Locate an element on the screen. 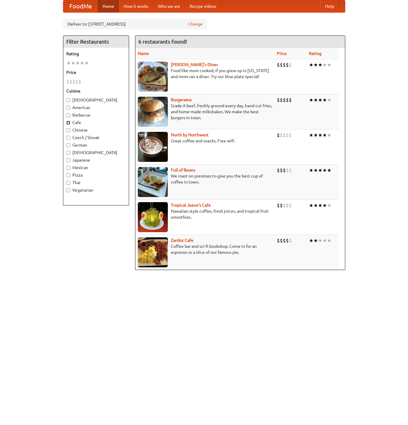  ng-pluralize: 6 restaurants found! is located at coordinates (163, 41).